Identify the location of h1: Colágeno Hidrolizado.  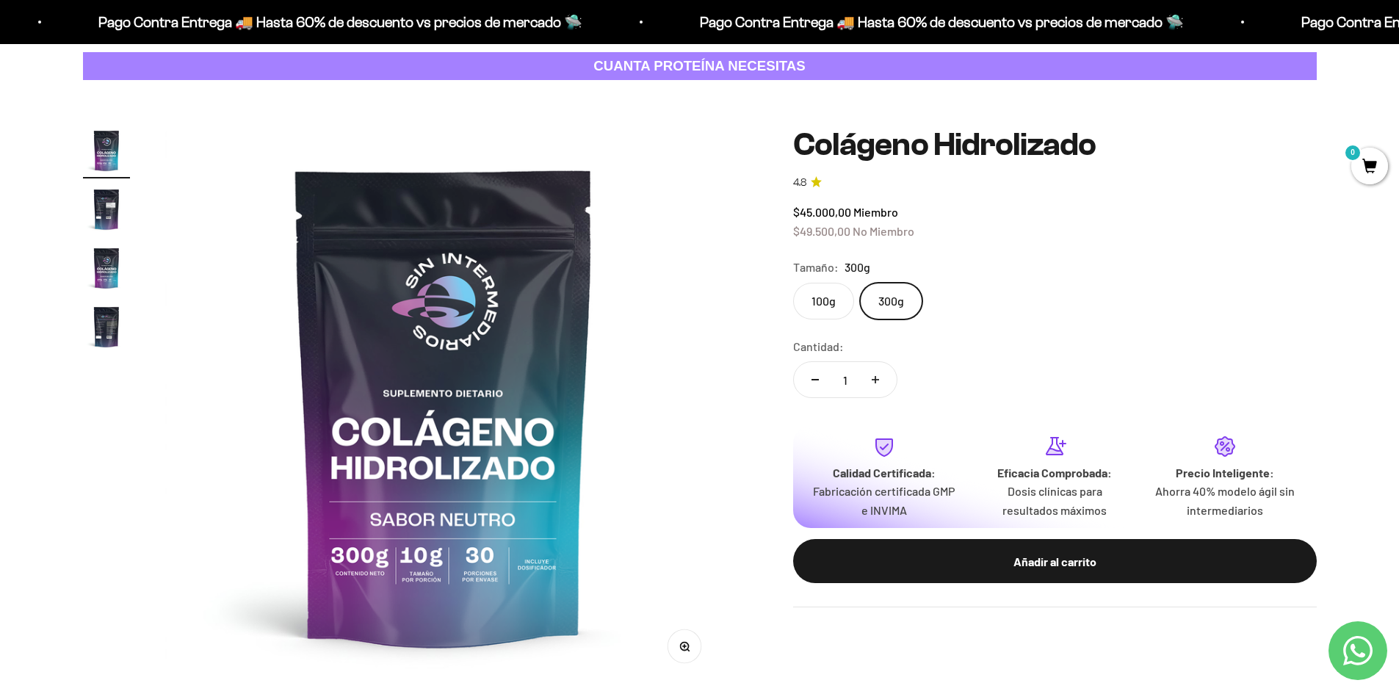
(1054, 145).